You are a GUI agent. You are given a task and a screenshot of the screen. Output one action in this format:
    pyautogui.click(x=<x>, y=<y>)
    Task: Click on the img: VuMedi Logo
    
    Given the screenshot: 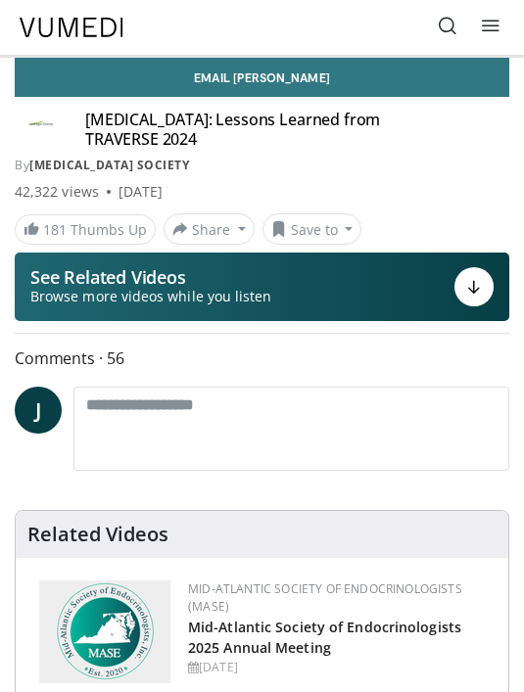 What is the action you would take?
    pyautogui.click(x=71, y=27)
    